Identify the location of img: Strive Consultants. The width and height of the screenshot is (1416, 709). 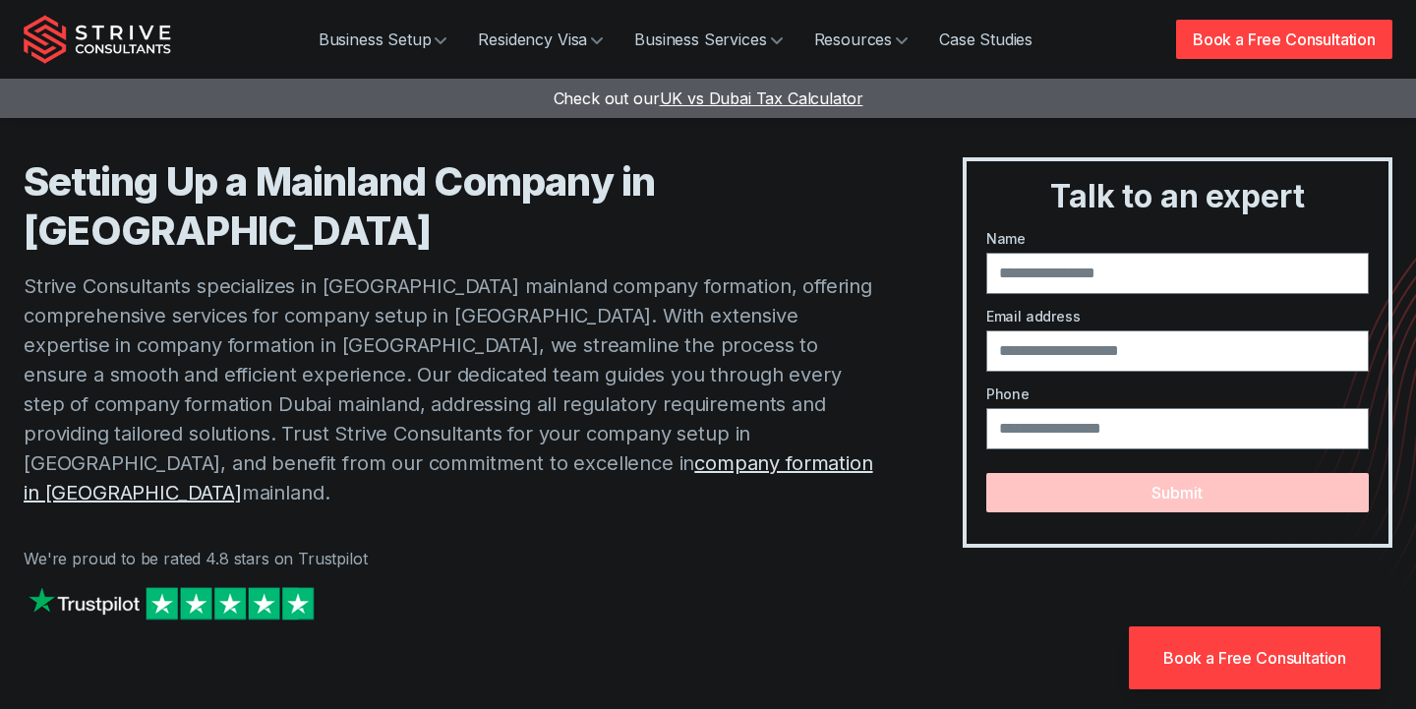
(97, 39).